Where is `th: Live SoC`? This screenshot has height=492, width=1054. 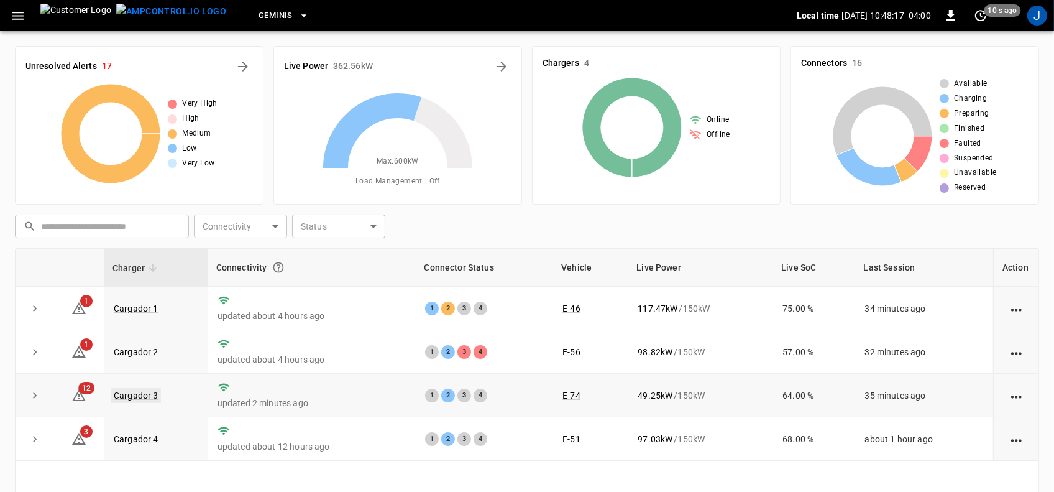
th: Live SoC is located at coordinates (813, 267).